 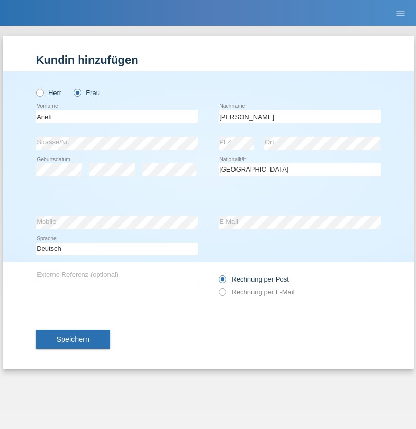 I want to click on i: menu, so click(x=400, y=13).